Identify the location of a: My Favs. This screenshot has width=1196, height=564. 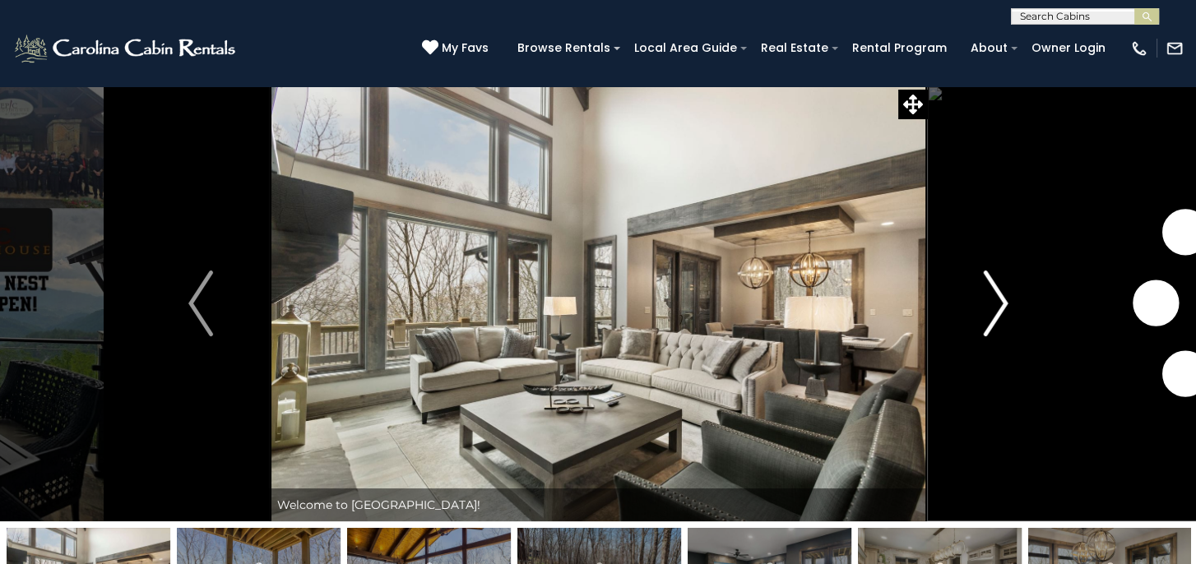
(457, 49).